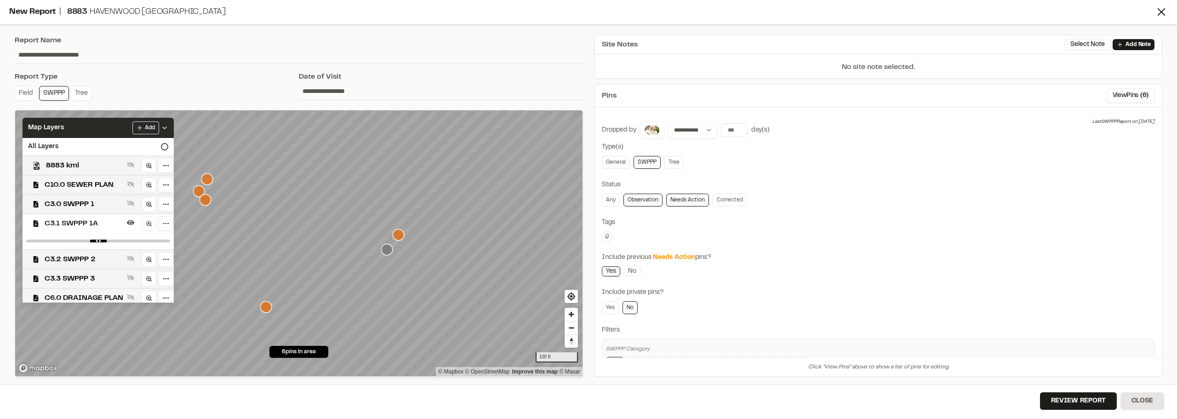  Describe the element at coordinates (98, 147) in the screenshot. I see `div: All Layers` at that location.